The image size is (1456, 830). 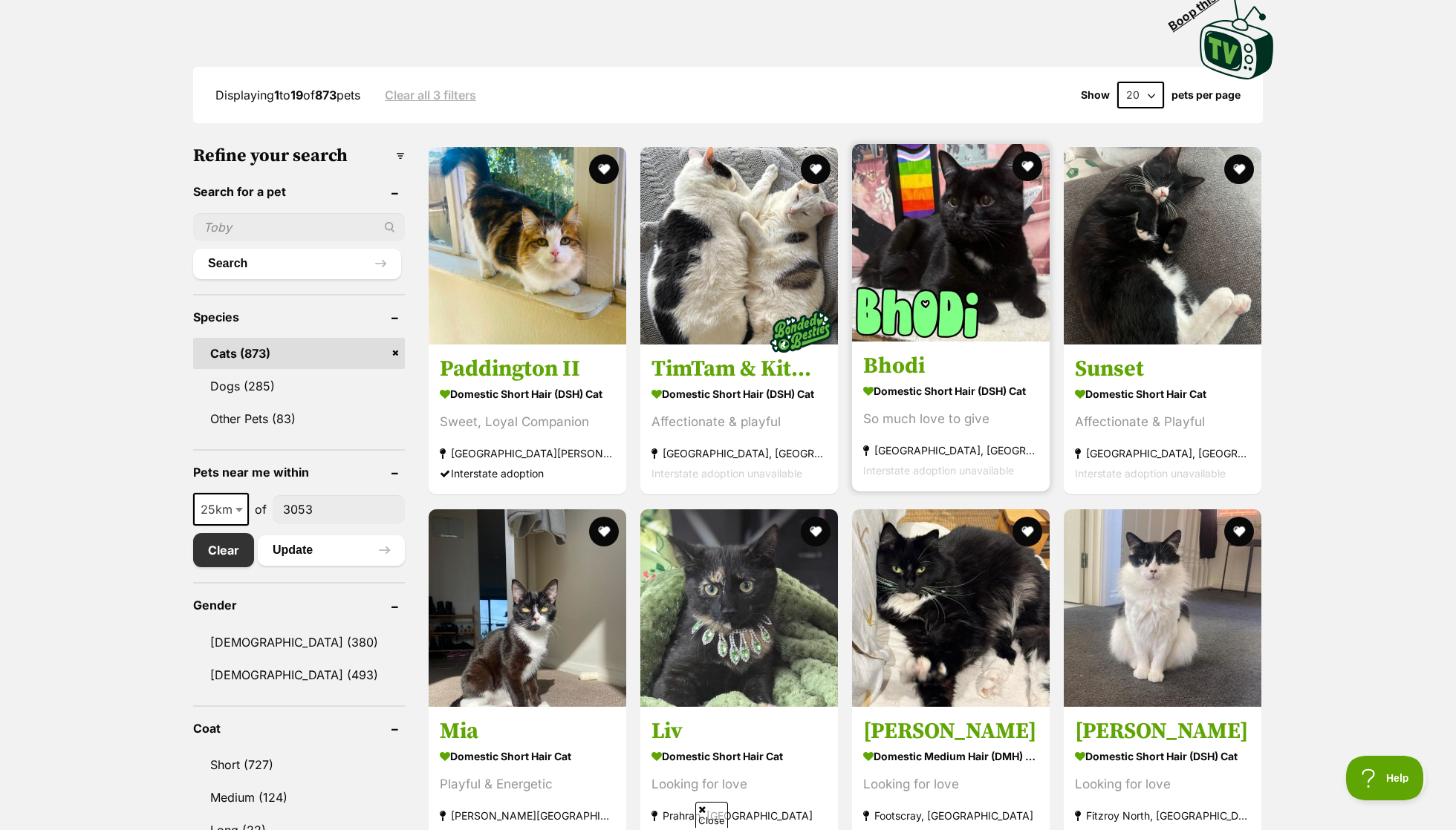 I want to click on div: Affectionate & playful, so click(x=739, y=423).